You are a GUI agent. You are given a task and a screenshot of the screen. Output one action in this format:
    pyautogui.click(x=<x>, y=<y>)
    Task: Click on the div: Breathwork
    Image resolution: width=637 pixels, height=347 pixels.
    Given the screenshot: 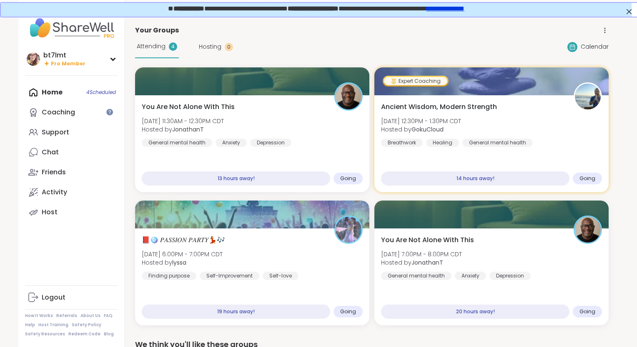 What is the action you would take?
    pyautogui.click(x=402, y=143)
    